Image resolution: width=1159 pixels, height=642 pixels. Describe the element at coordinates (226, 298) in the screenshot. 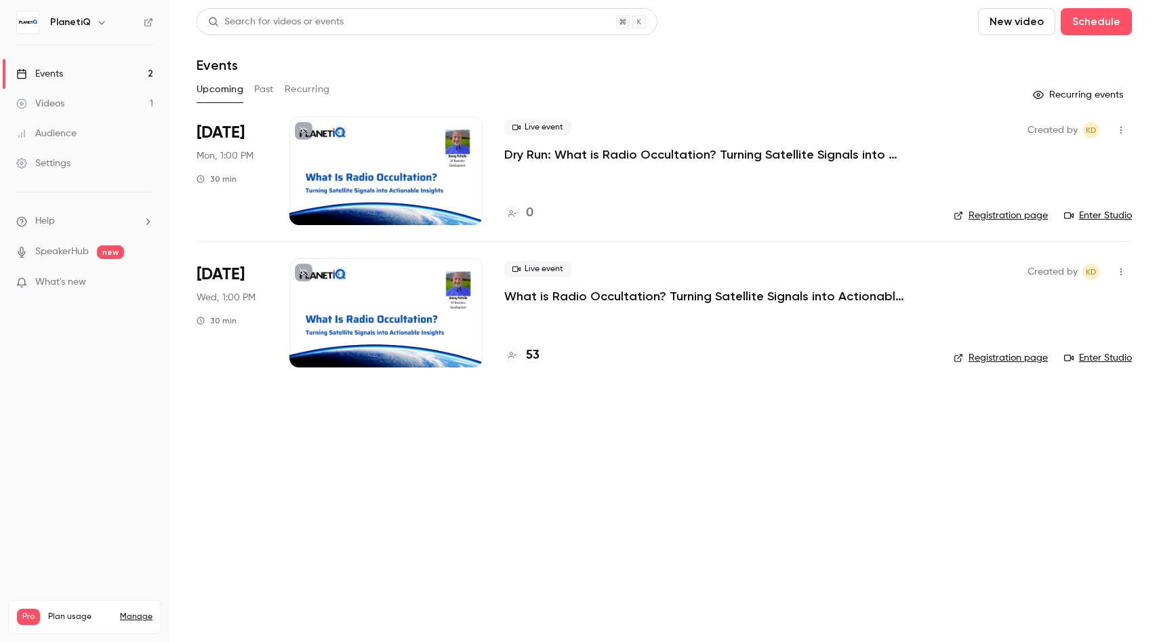

I see `span: Wed, 1:00 PM` at that location.